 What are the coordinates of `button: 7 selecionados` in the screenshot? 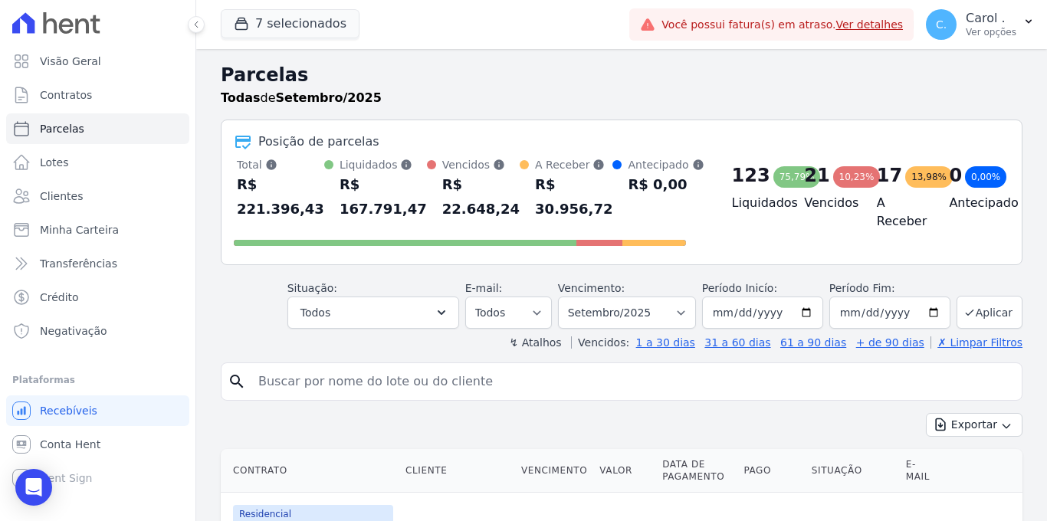 It's located at (290, 24).